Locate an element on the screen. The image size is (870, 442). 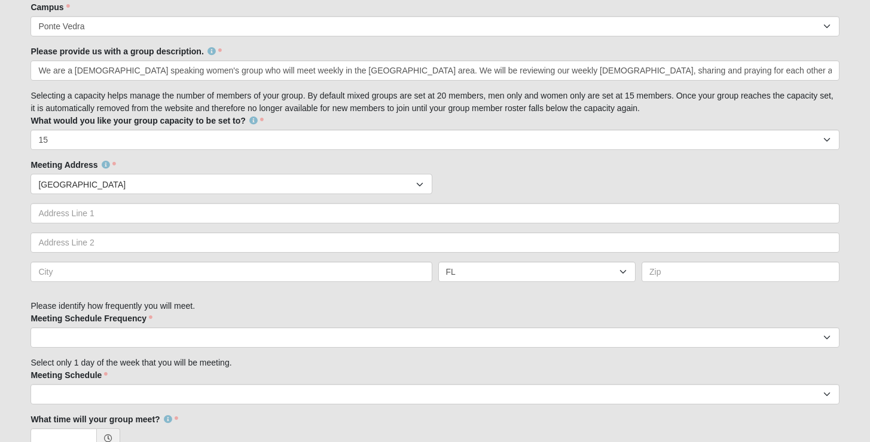
label: Campus is located at coordinates (50, 7).